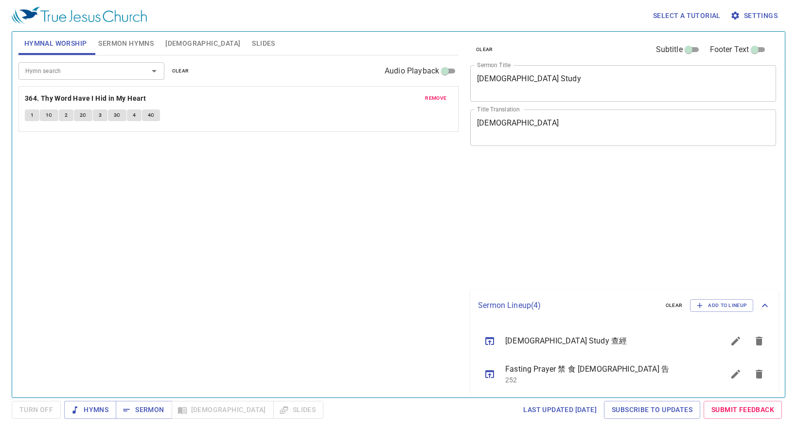  I want to click on button: 1, so click(32, 115).